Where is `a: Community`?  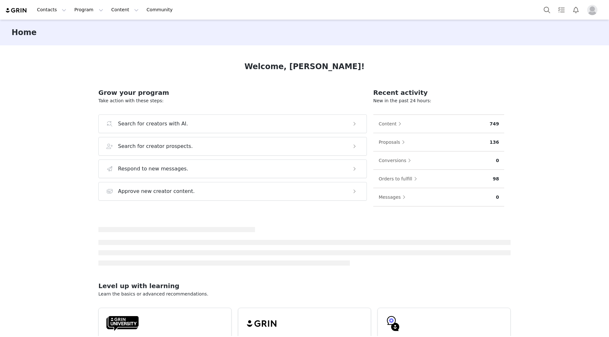
a: Community is located at coordinates (161, 10).